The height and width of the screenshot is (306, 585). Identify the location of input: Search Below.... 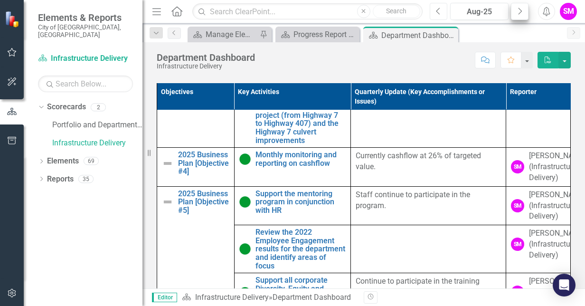
(85, 84).